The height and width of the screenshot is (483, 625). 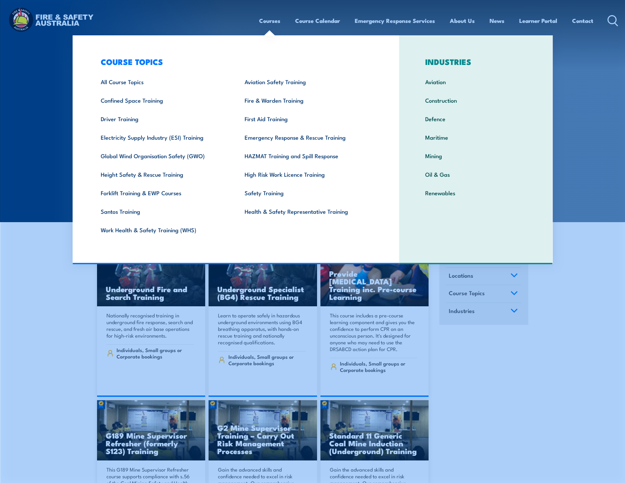 I want to click on a: Driver Training, so click(x=162, y=119).